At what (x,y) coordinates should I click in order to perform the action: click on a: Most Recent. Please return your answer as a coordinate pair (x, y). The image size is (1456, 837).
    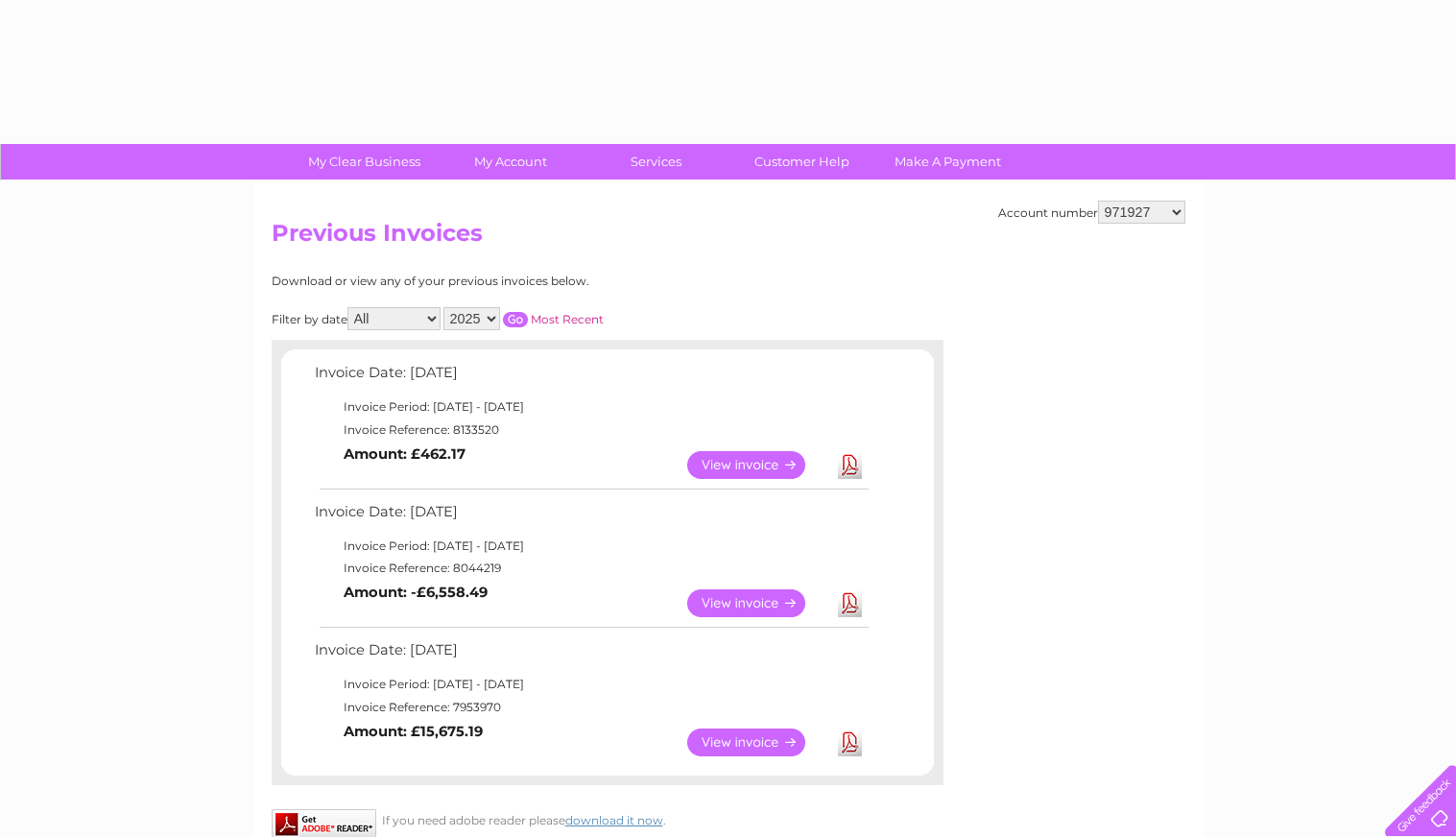
    Looking at the image, I should click on (567, 319).